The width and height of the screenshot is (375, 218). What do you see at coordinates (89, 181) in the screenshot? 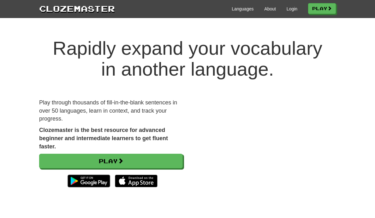
I see `img: Get it on Google Play` at bounding box center [89, 181].